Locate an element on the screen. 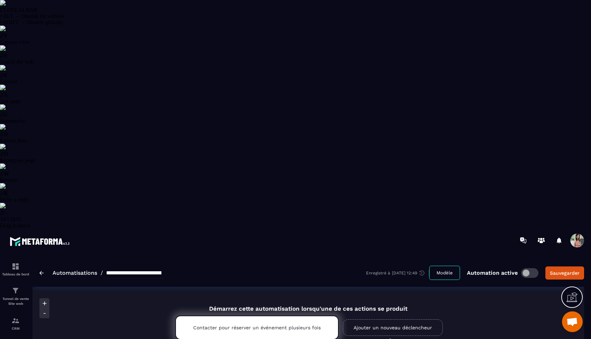  div: Démarrez cette automatisation lorsqu'une de ces actions se produit is located at coordinates (308, 305).